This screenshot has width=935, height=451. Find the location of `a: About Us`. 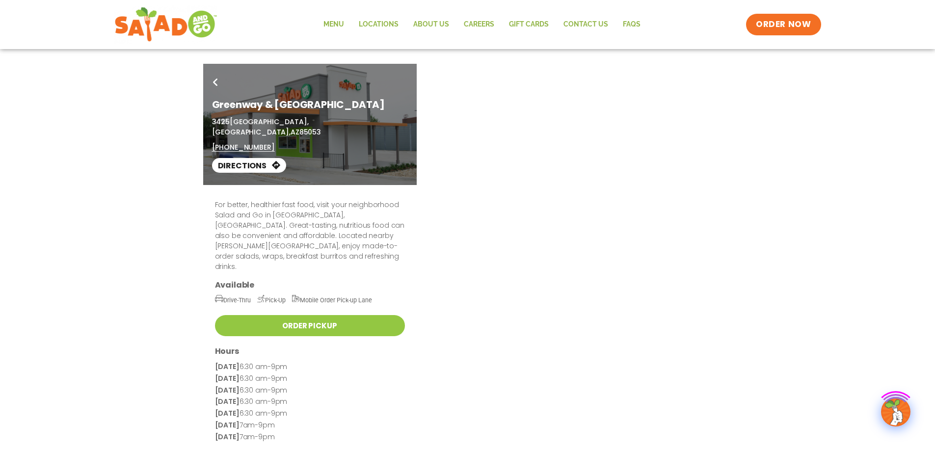

a: About Us is located at coordinates (431, 25).